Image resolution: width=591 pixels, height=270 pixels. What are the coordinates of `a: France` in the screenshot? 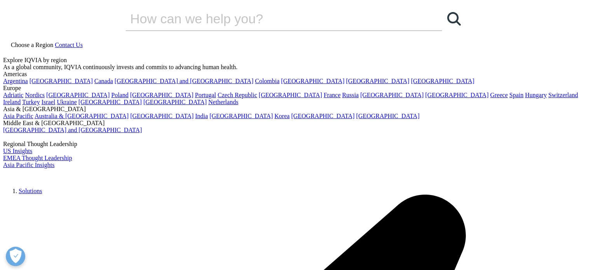 It's located at (332, 95).